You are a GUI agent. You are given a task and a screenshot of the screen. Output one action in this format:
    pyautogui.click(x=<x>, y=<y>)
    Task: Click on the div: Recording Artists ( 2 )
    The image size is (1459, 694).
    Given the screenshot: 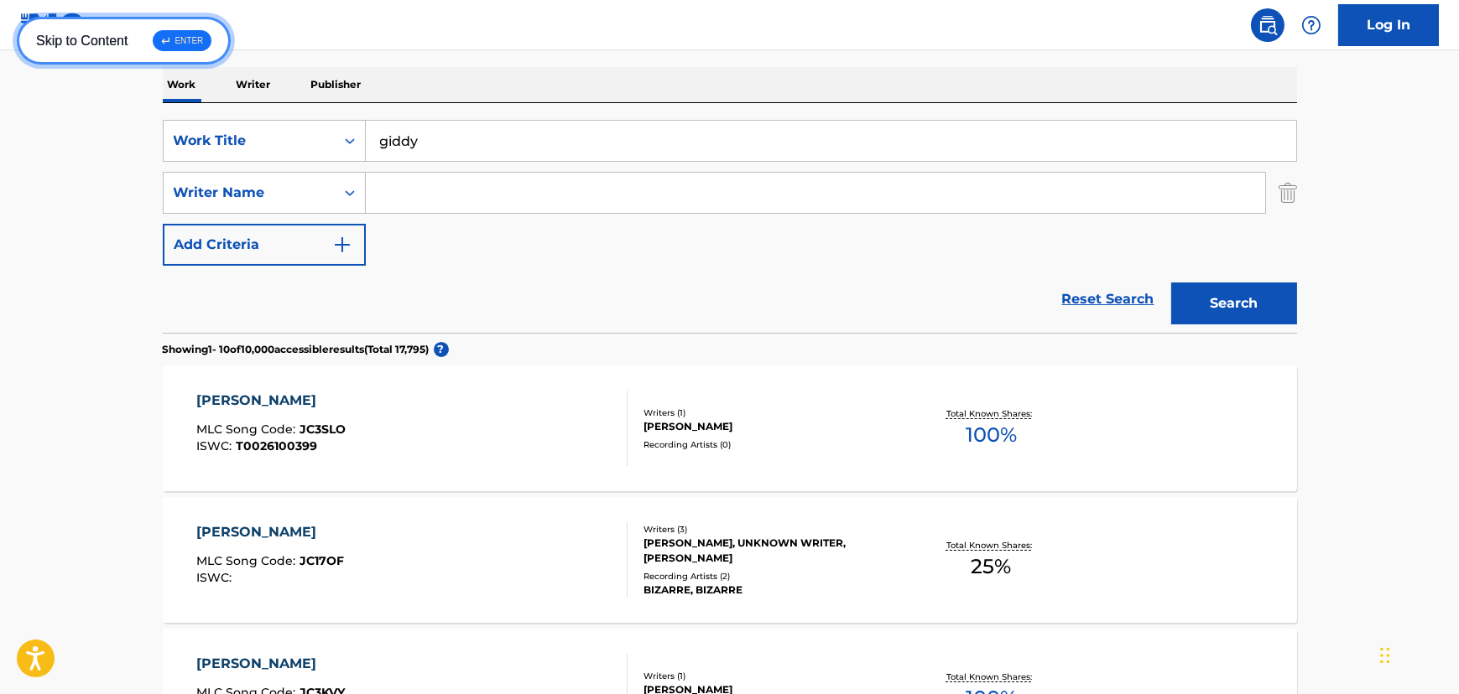 What is the action you would take?
    pyautogui.click(x=770, y=576)
    